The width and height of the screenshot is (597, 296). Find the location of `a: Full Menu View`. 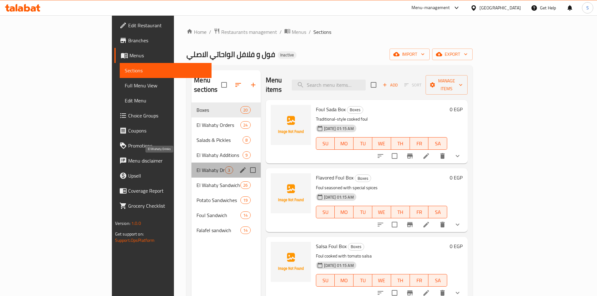

a: Full Menu View is located at coordinates (165, 85).